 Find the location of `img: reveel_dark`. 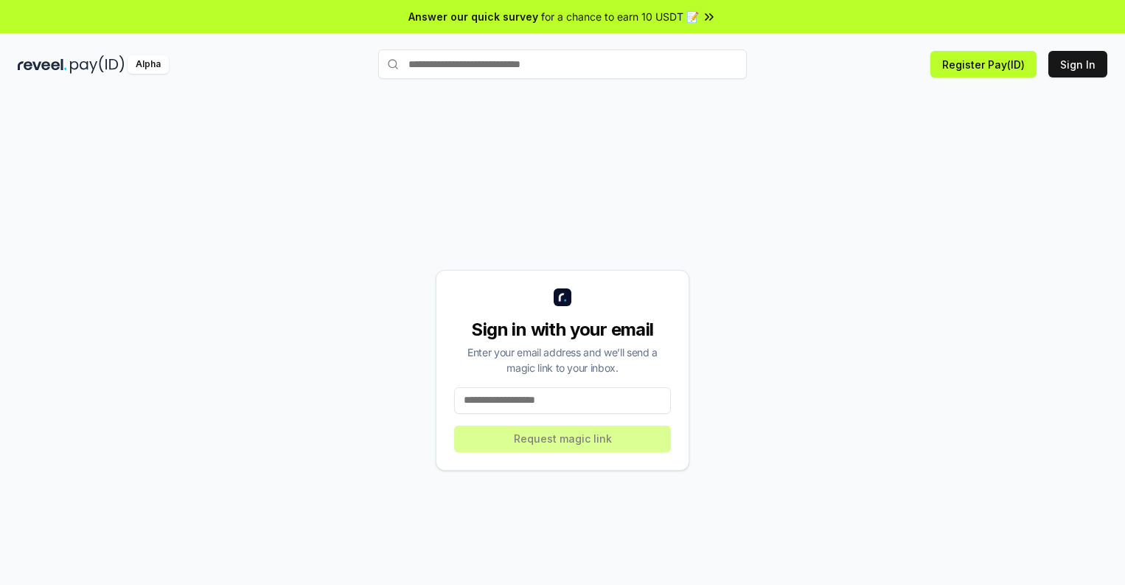

img: reveel_dark is located at coordinates (42, 64).